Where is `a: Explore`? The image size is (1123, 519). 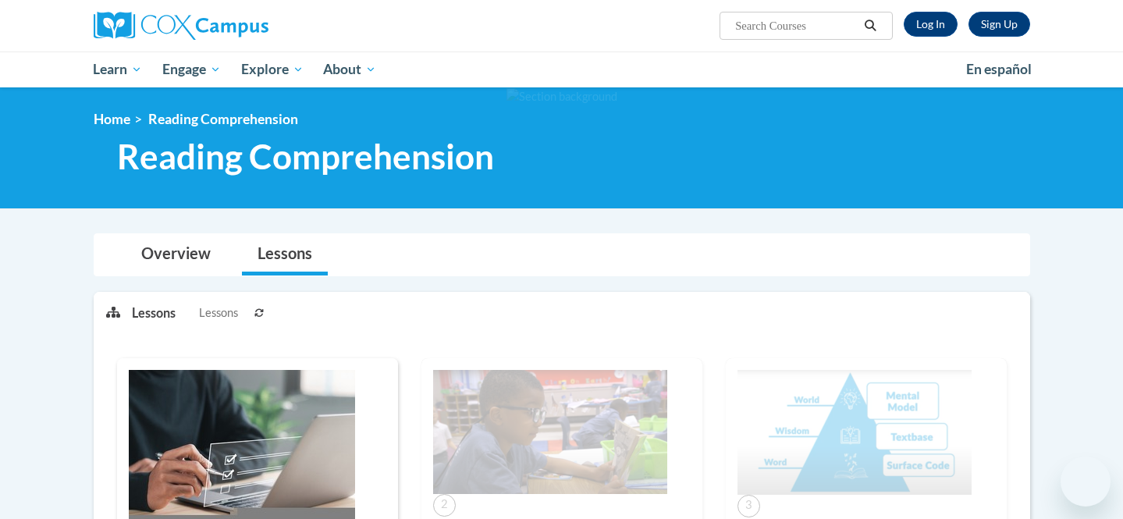 a: Explore is located at coordinates (272, 69).